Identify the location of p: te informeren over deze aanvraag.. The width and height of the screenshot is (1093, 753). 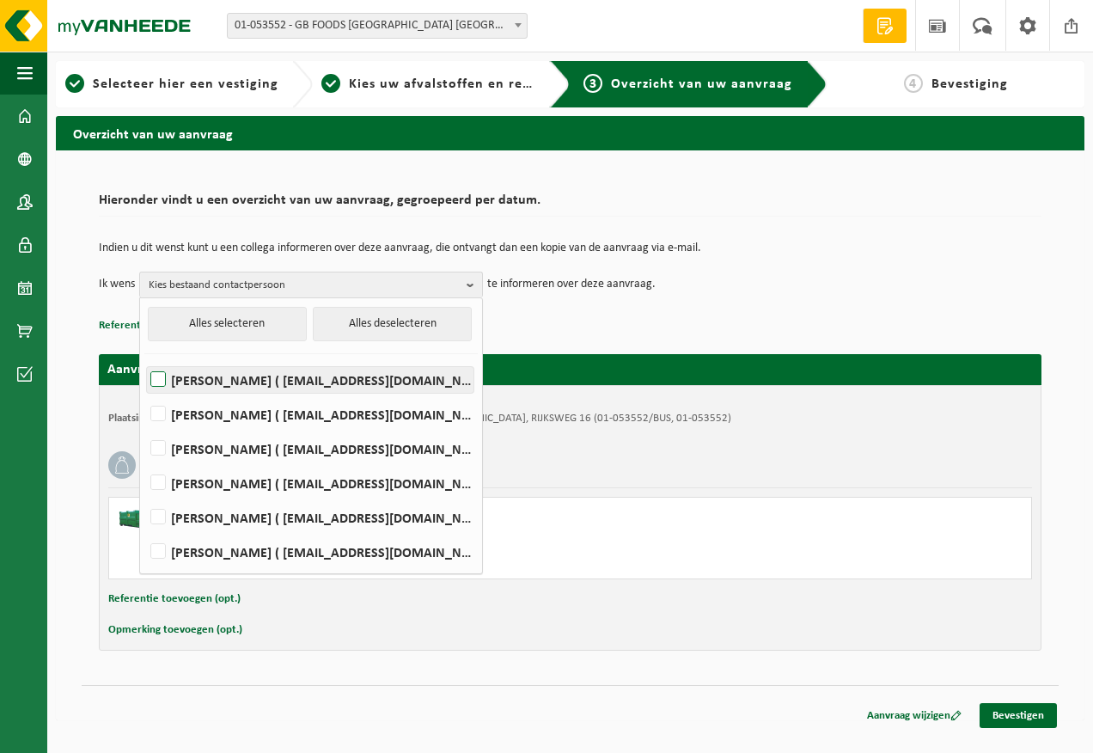
(571, 284).